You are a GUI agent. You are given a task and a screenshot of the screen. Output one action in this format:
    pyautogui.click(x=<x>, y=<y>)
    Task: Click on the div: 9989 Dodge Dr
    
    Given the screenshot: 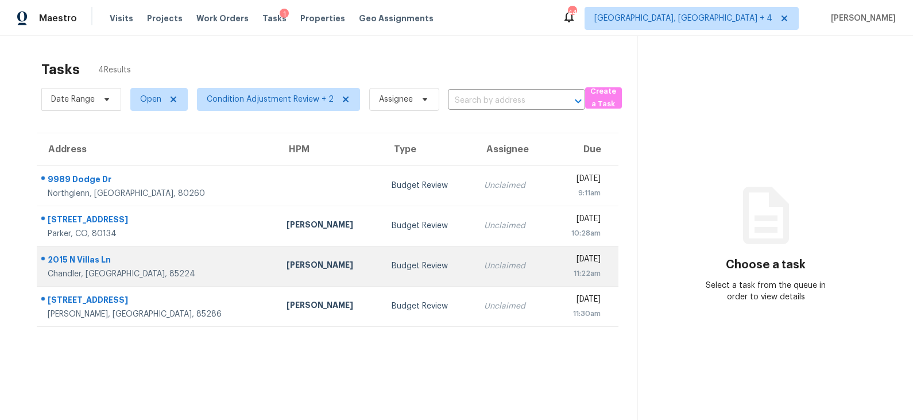 What is the action you would take?
    pyautogui.click(x=158, y=180)
    